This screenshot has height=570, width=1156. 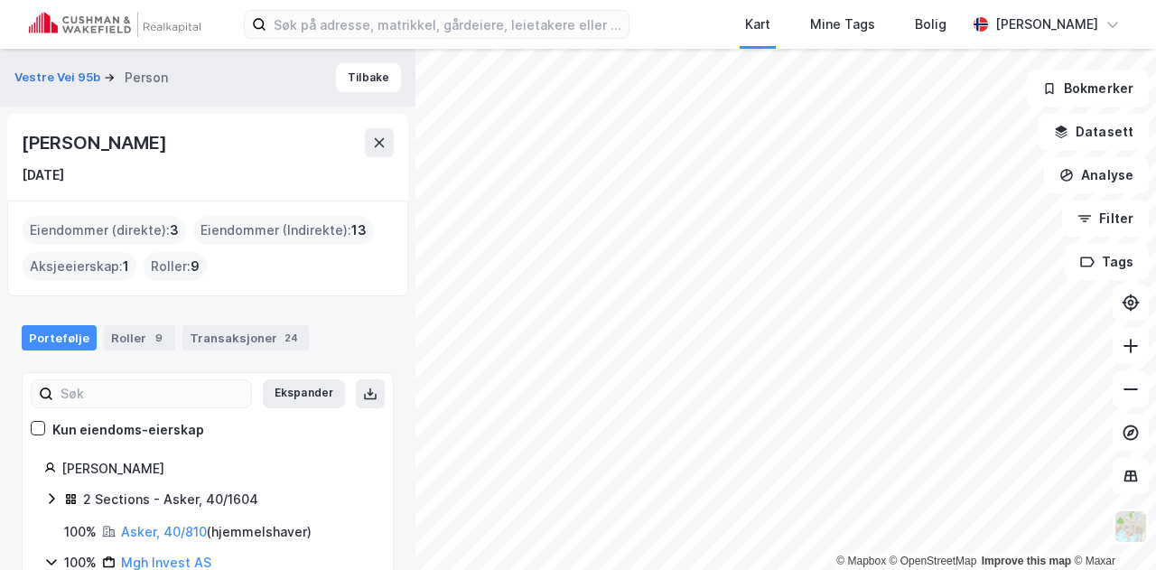 I want to click on div: Kontrollprogram for chat, so click(x=1111, y=527).